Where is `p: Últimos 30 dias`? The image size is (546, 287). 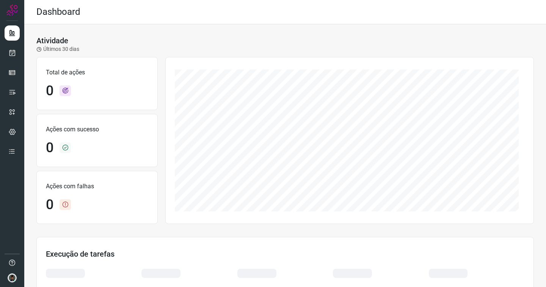 p: Últimos 30 dias is located at coordinates (58, 49).